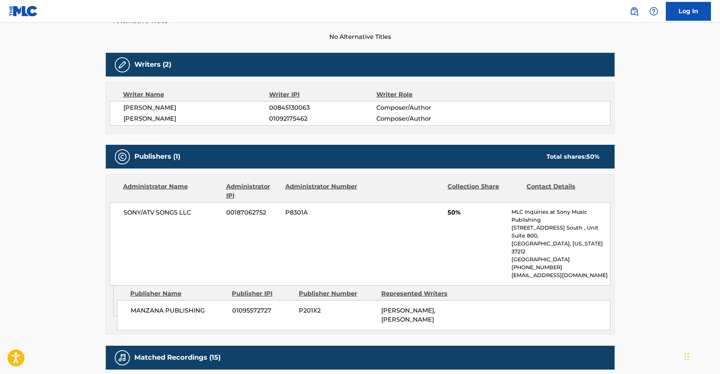  I want to click on div: Writer Role, so click(425, 95).